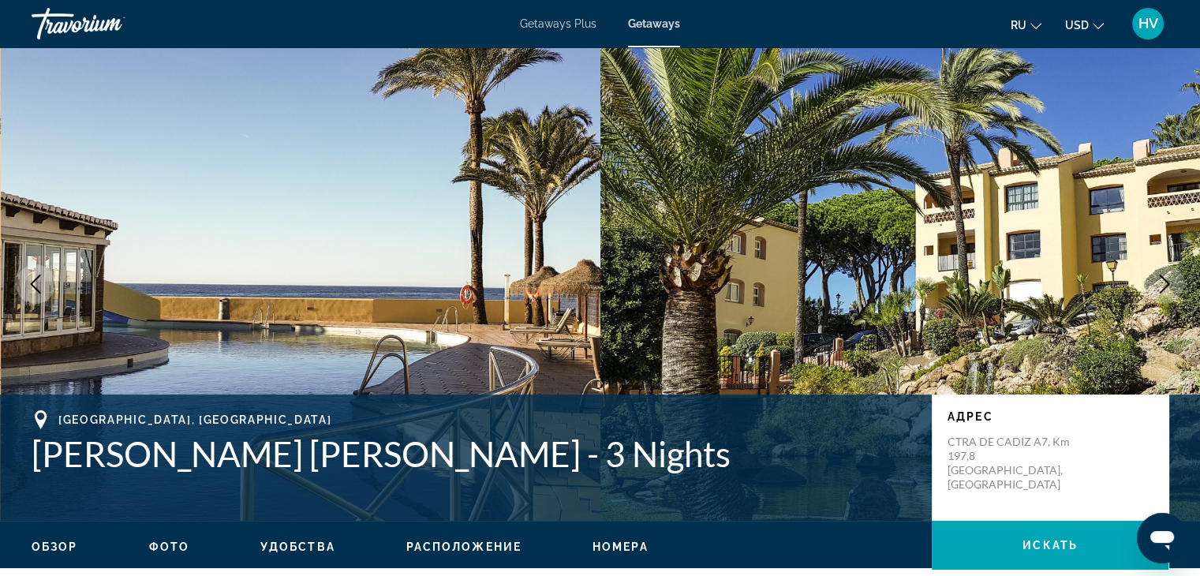 The width and height of the screenshot is (1200, 576). Describe the element at coordinates (297, 547) in the screenshot. I see `button: Удобства` at that location.